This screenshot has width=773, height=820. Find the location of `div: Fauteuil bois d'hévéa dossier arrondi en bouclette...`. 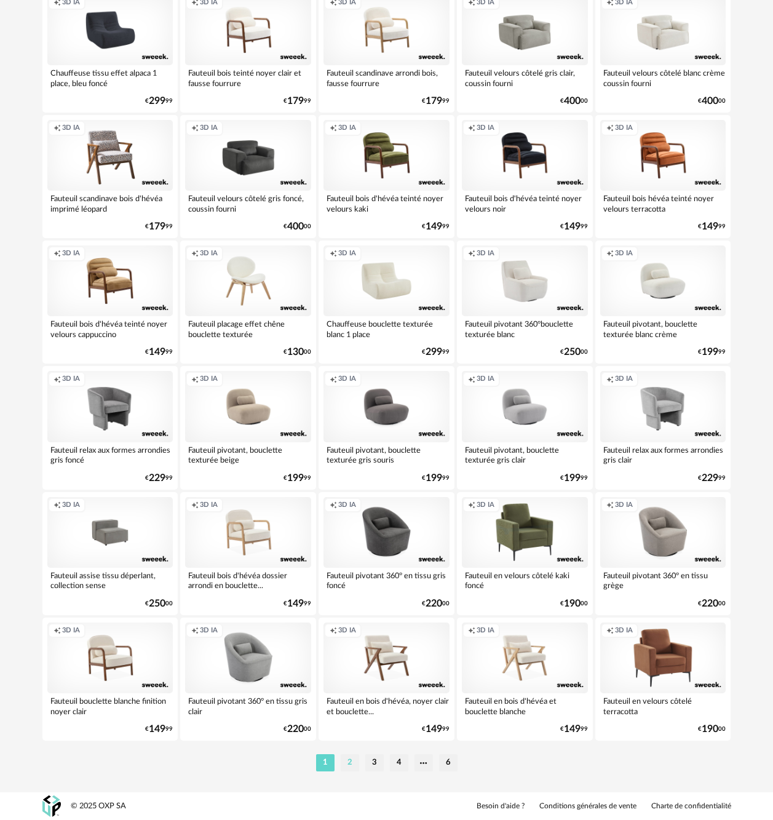

div: Fauteuil bois d'hévéa dossier arrondi en bouclette... is located at coordinates (248, 580).